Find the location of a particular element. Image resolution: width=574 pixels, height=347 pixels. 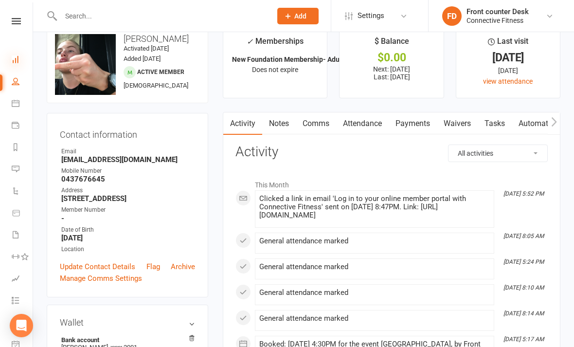

span: Settings is located at coordinates (370, 16).